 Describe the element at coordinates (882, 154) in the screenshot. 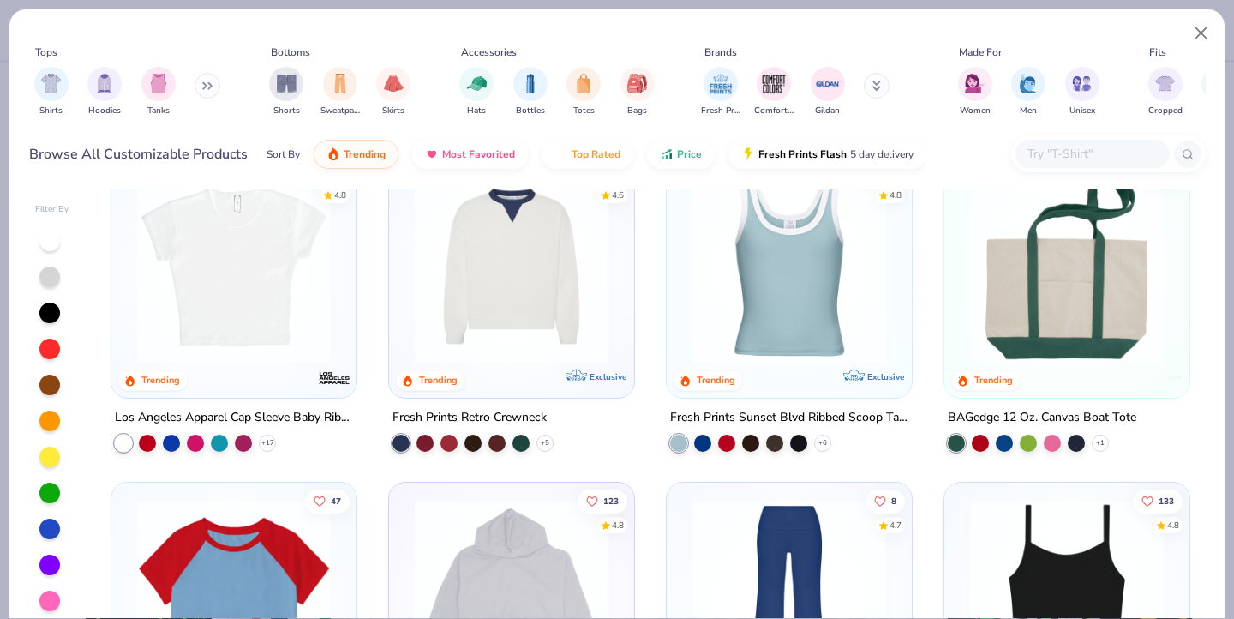

I see `span: 5 day delivery` at that location.